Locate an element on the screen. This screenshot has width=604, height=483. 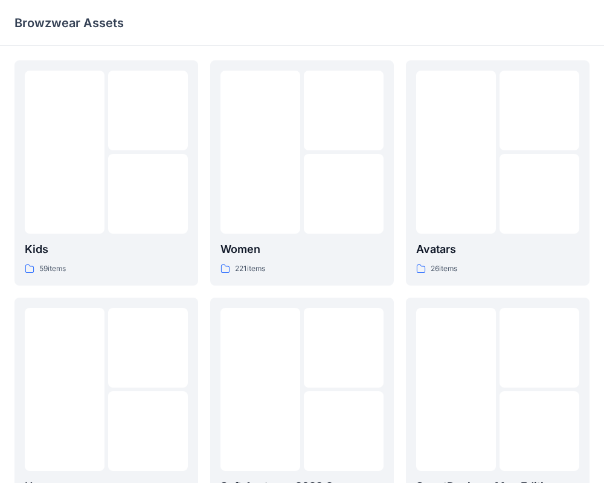
p: 59 items is located at coordinates (53, 269).